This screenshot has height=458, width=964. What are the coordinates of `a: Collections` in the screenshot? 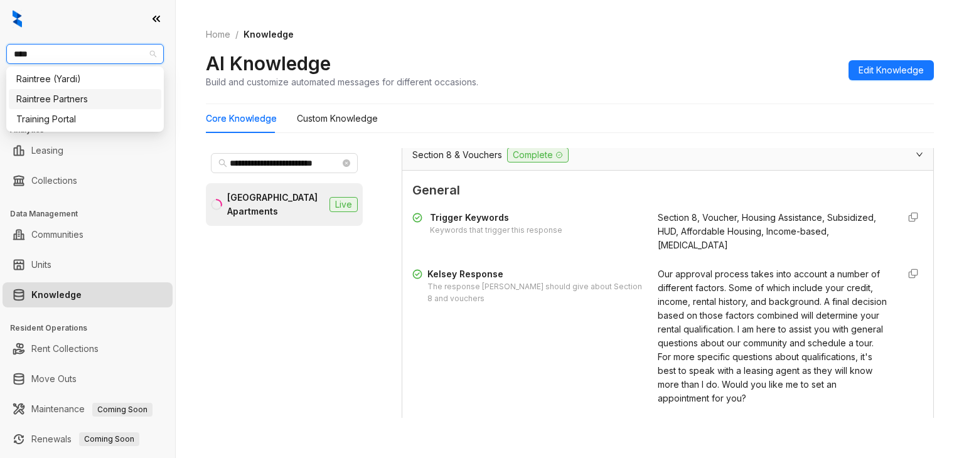 It's located at (54, 181).